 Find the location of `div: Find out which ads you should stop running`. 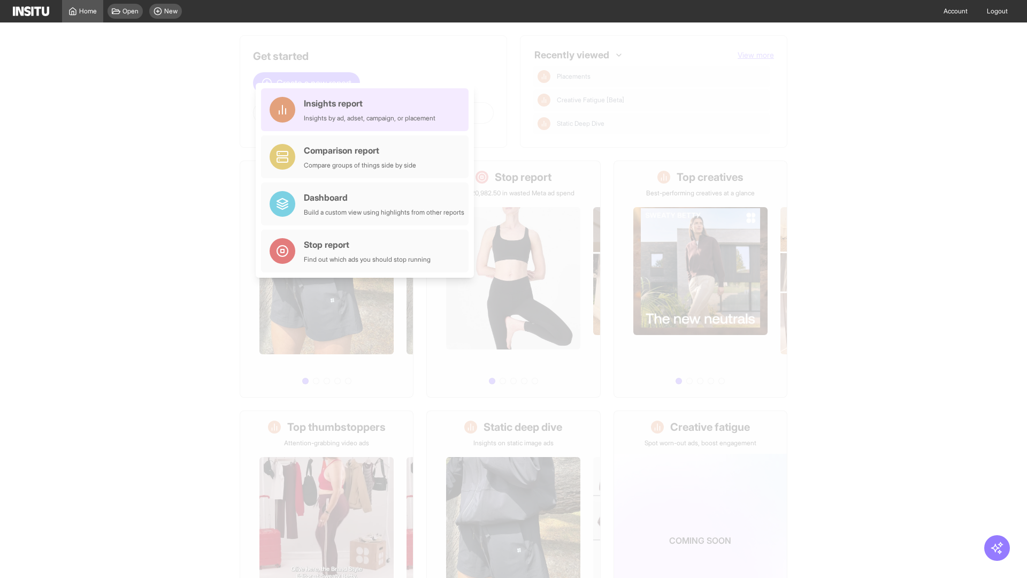

div: Find out which ads you should stop running is located at coordinates (367, 259).